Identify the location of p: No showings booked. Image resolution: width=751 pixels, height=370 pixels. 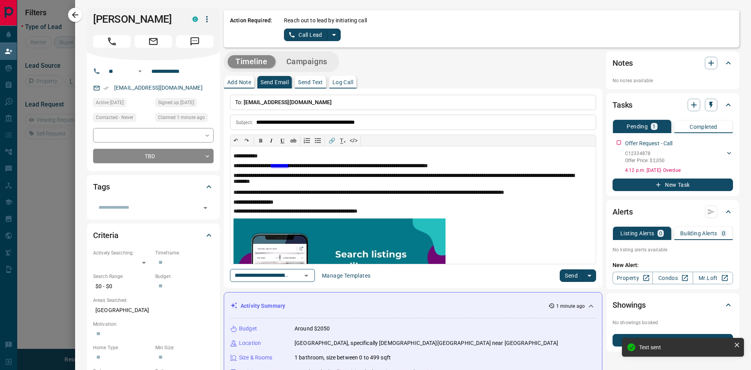
(673, 322).